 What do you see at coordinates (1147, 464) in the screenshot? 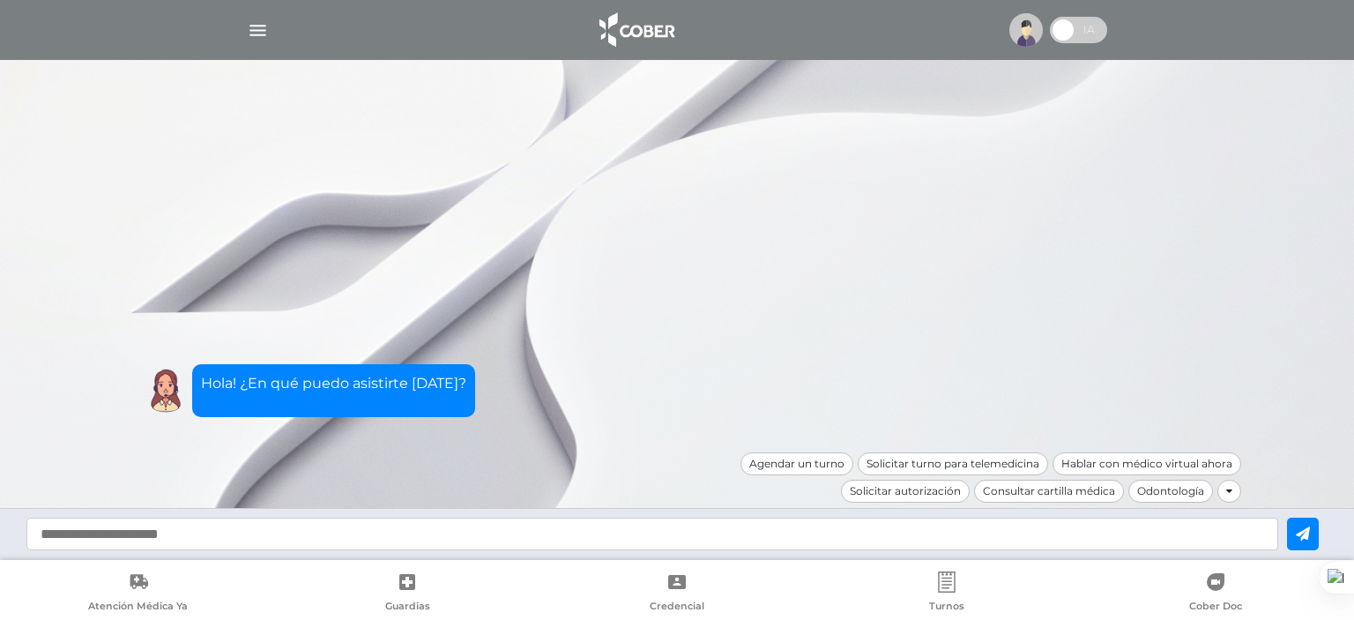
I see `div: Hablar con médico virtual ahora` at bounding box center [1147, 464].